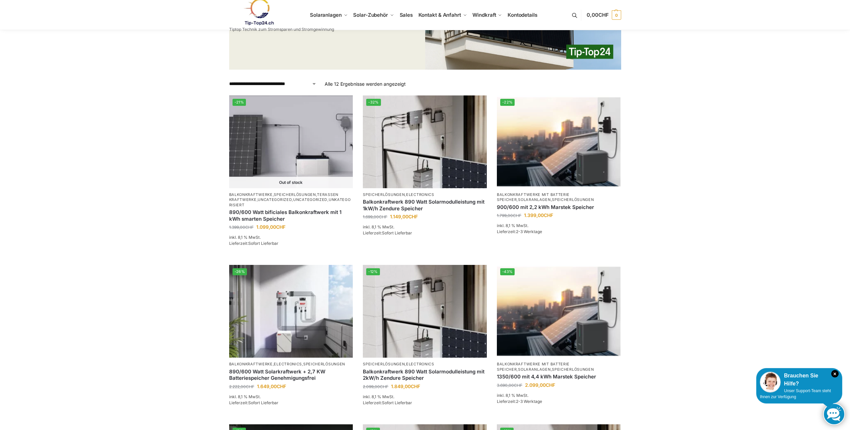 Image resolution: width=850 pixels, height=430 pixels. I want to click on bdi: 1.799,00, so click(509, 215).